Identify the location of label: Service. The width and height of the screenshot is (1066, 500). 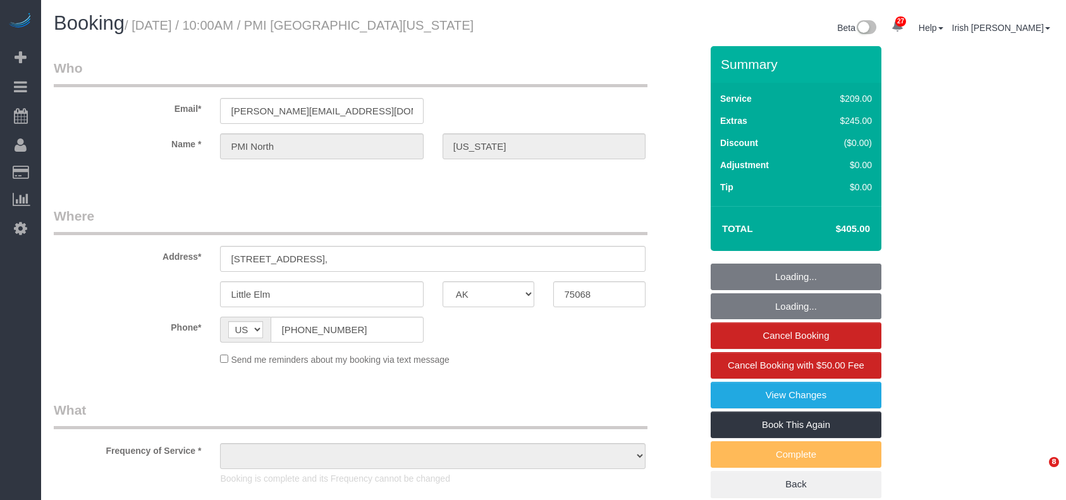
(736, 99).